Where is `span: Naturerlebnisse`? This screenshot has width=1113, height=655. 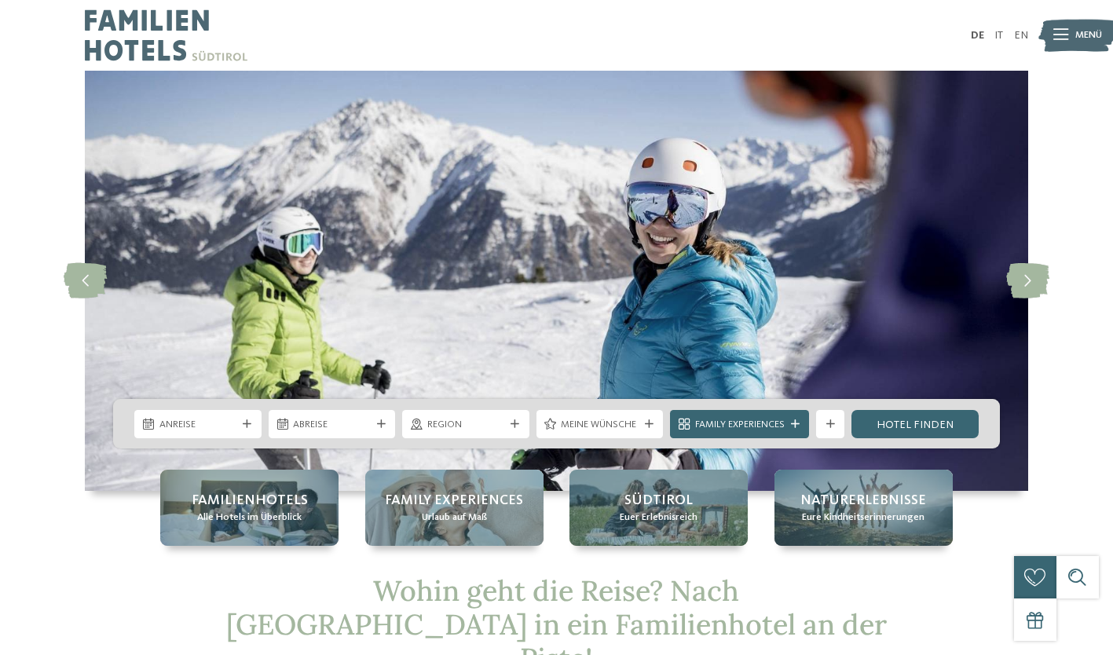
span: Naturerlebnisse is located at coordinates (863, 500).